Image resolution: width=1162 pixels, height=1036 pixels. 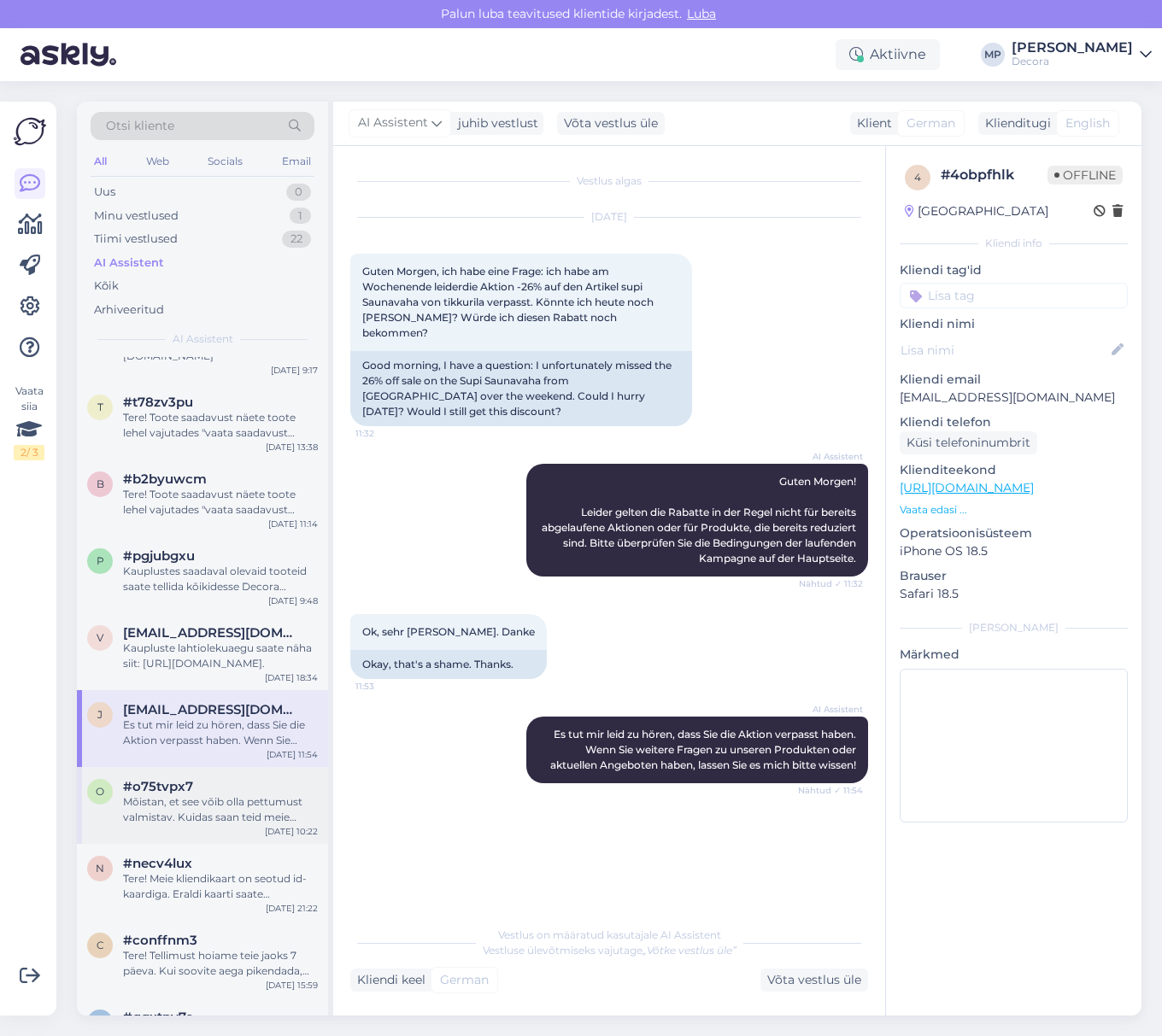 What do you see at coordinates (388, 979) in the screenshot?
I see `div: Kliendi keel` at bounding box center [388, 979].